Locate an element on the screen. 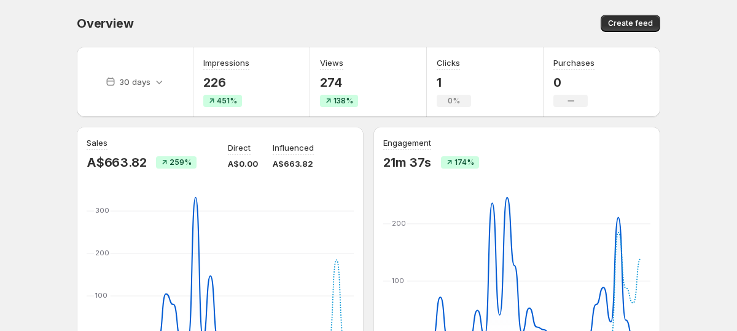 The image size is (737, 331). h3: Sales is located at coordinates (97, 143).